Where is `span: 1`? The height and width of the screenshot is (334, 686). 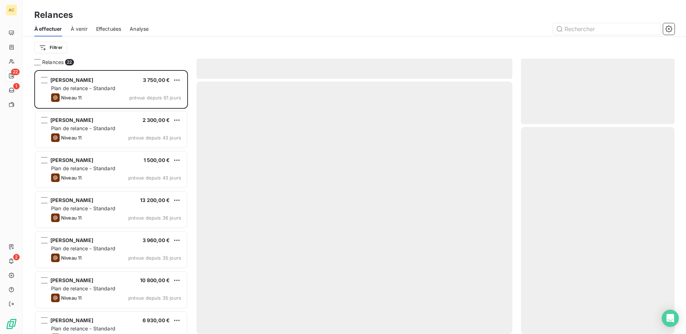
span: 1 is located at coordinates (16, 86).